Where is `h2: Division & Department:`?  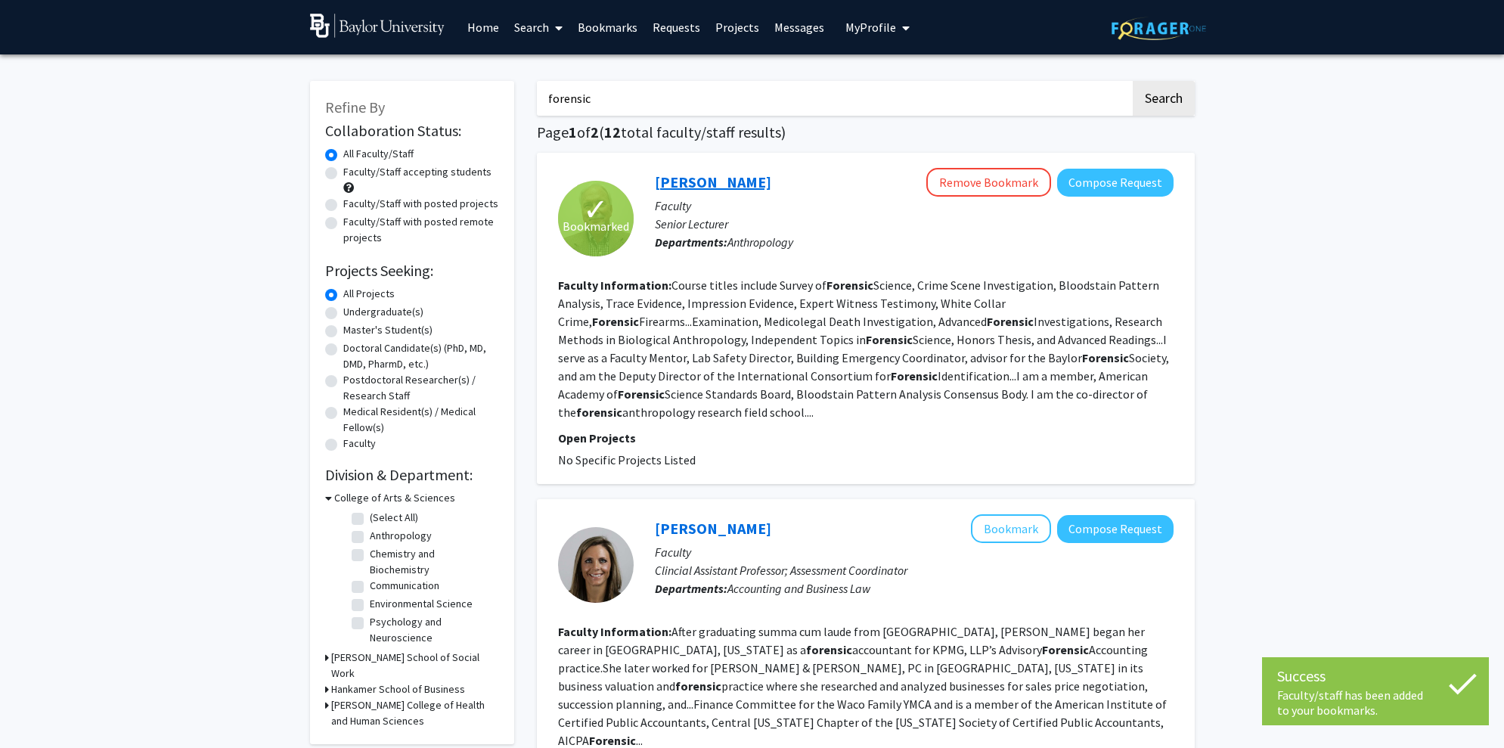
h2: Division & Department: is located at coordinates (412, 475).